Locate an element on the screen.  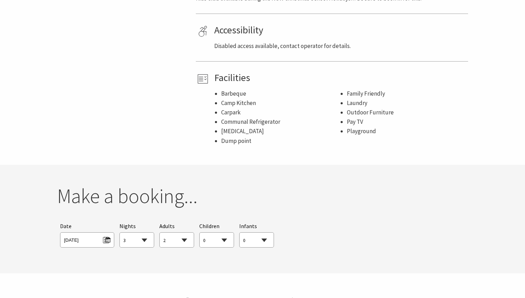
li: Outdoor Furniture is located at coordinates (406, 112).